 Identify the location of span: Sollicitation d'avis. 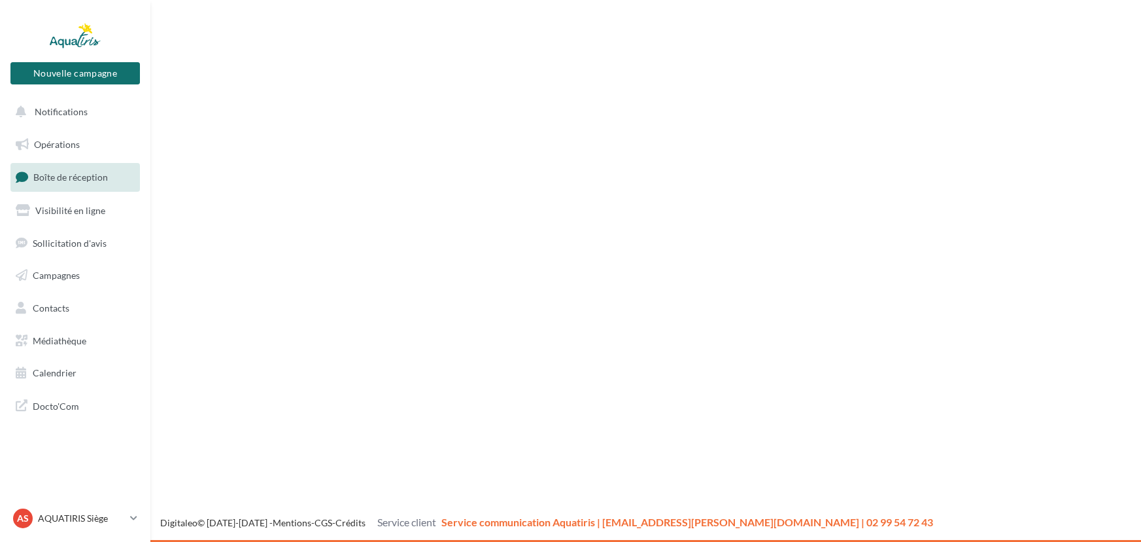
(69, 242).